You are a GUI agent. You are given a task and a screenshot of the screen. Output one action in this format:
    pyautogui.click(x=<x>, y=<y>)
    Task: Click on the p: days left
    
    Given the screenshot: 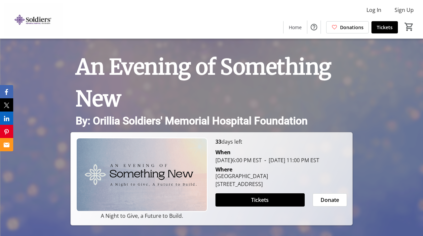 What is the action you would take?
    pyautogui.click(x=281, y=141)
    